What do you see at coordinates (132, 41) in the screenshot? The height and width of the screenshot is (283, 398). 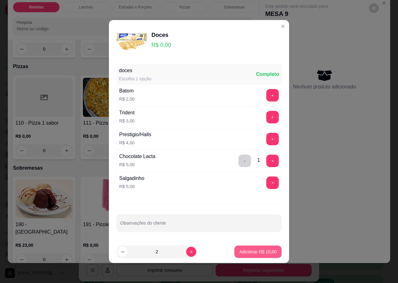 I see `img: product-image` at bounding box center [132, 41].